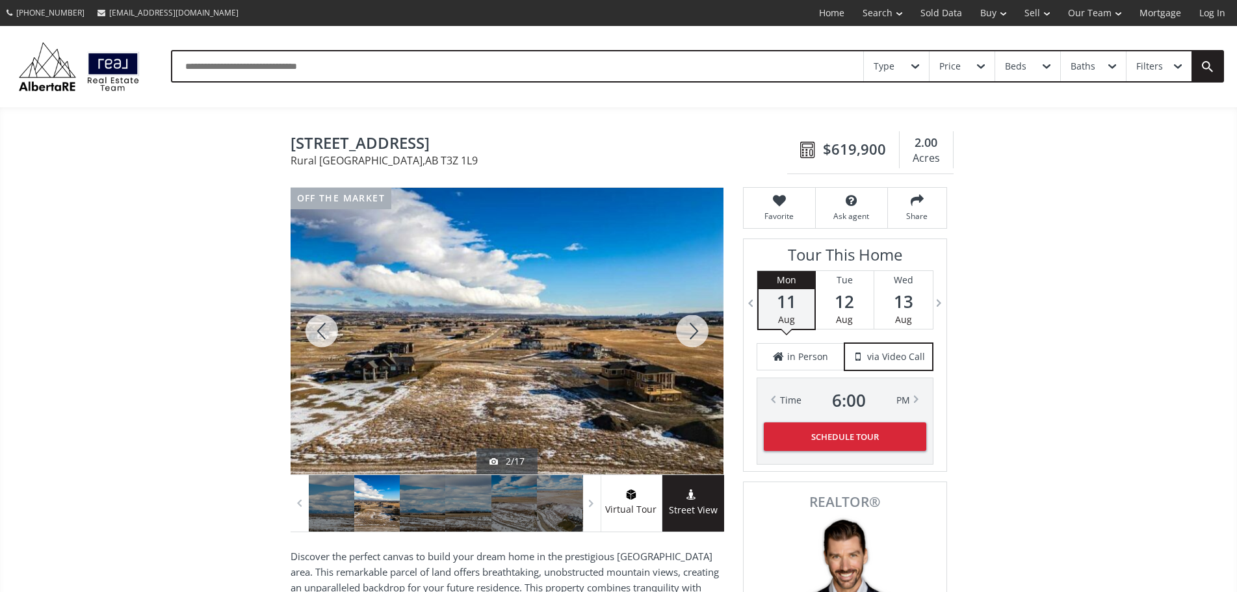  I want to click on span: REALTOR®, so click(845, 502).